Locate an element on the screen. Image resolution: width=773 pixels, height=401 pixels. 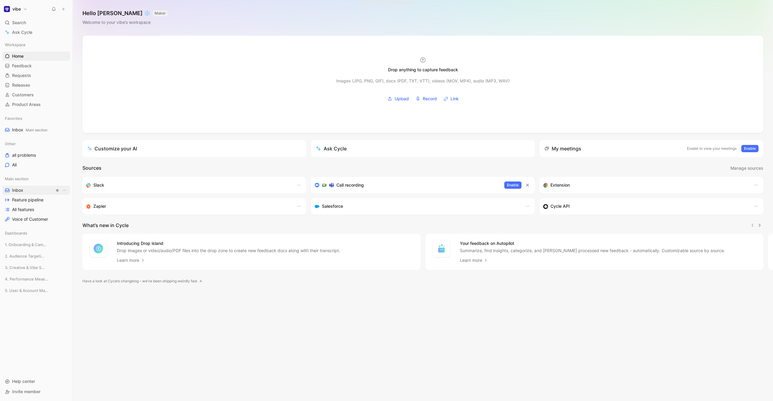
h2: Sources is located at coordinates (92, 168).